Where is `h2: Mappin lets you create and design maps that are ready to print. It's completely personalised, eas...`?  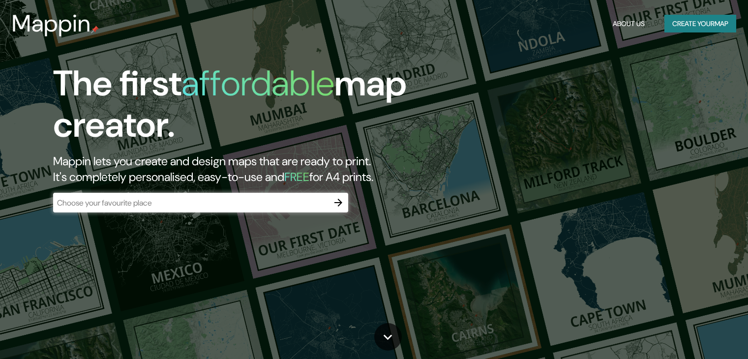
h2: Mappin lets you create and design maps that are ready to print. It's completely personalised, eas... is located at coordinates (240, 169).